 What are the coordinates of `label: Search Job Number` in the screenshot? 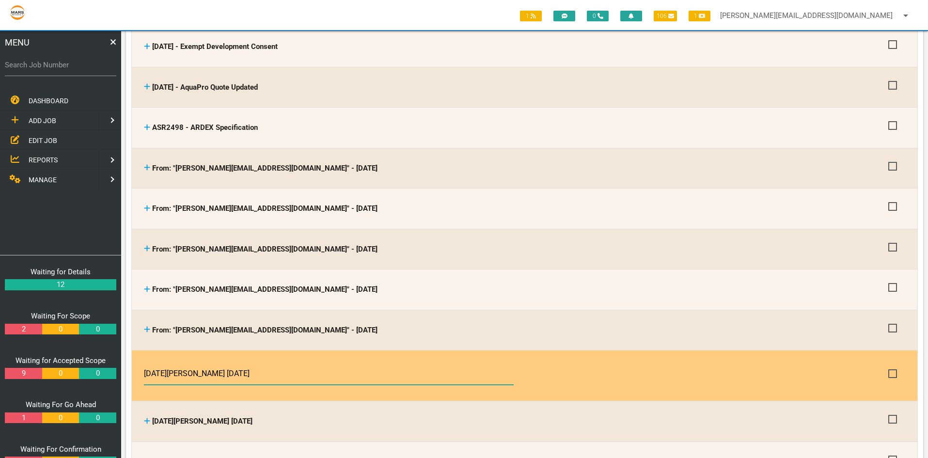 It's located at (61, 65).